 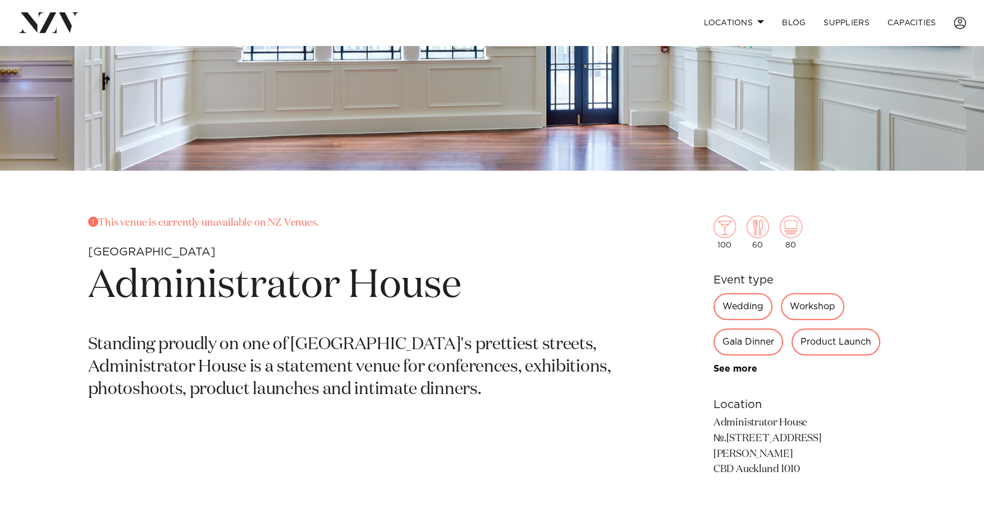 I want to click on h6: Event type, so click(x=805, y=280).